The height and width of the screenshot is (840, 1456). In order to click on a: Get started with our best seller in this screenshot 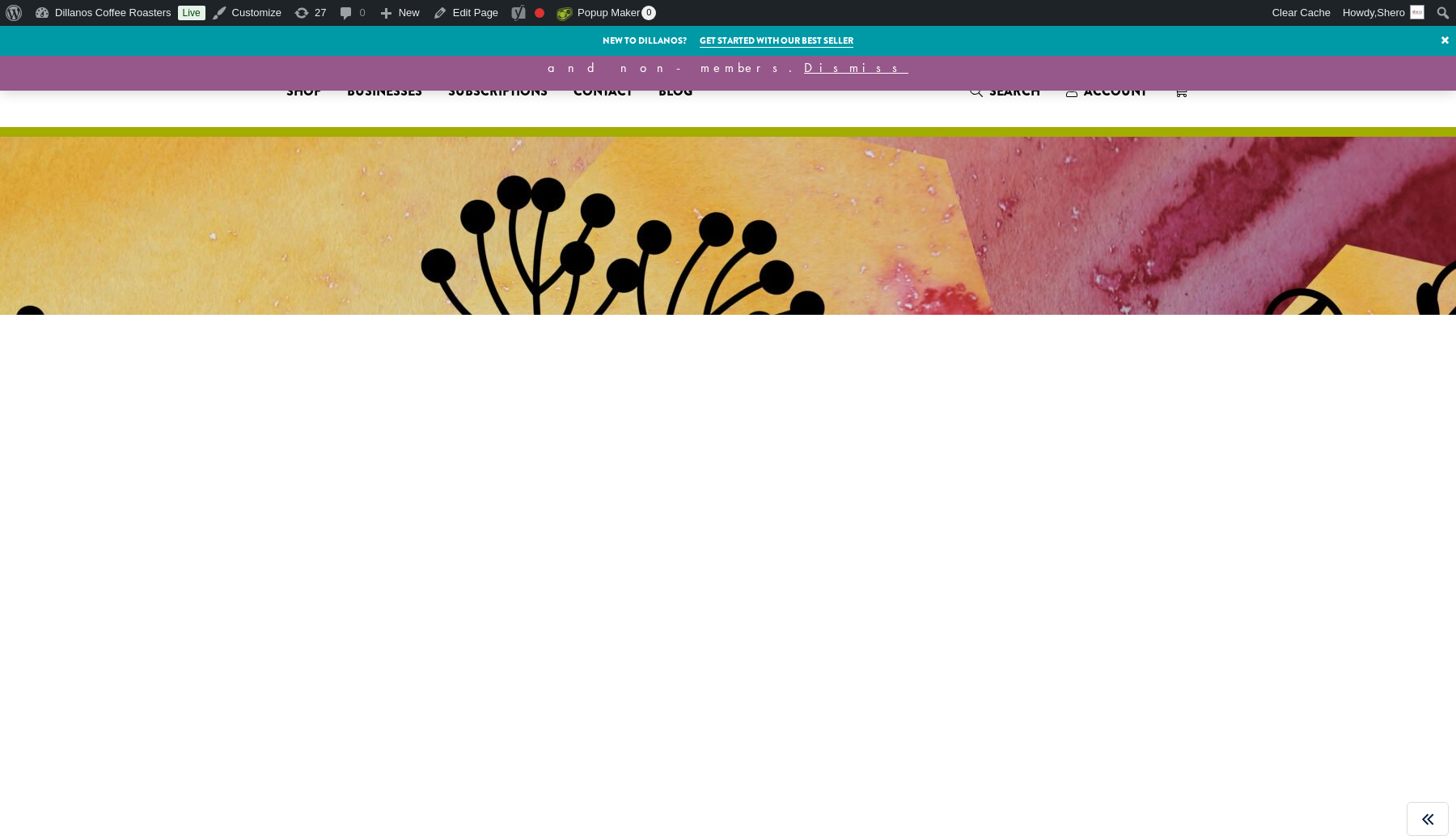, I will do `click(776, 40)`.